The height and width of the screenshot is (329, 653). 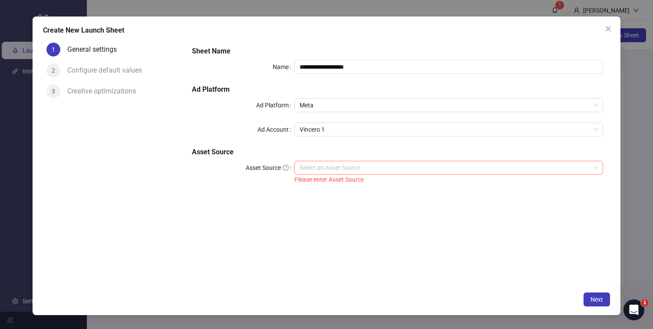 I want to click on div: Please enter Asset Source, so click(x=448, y=179).